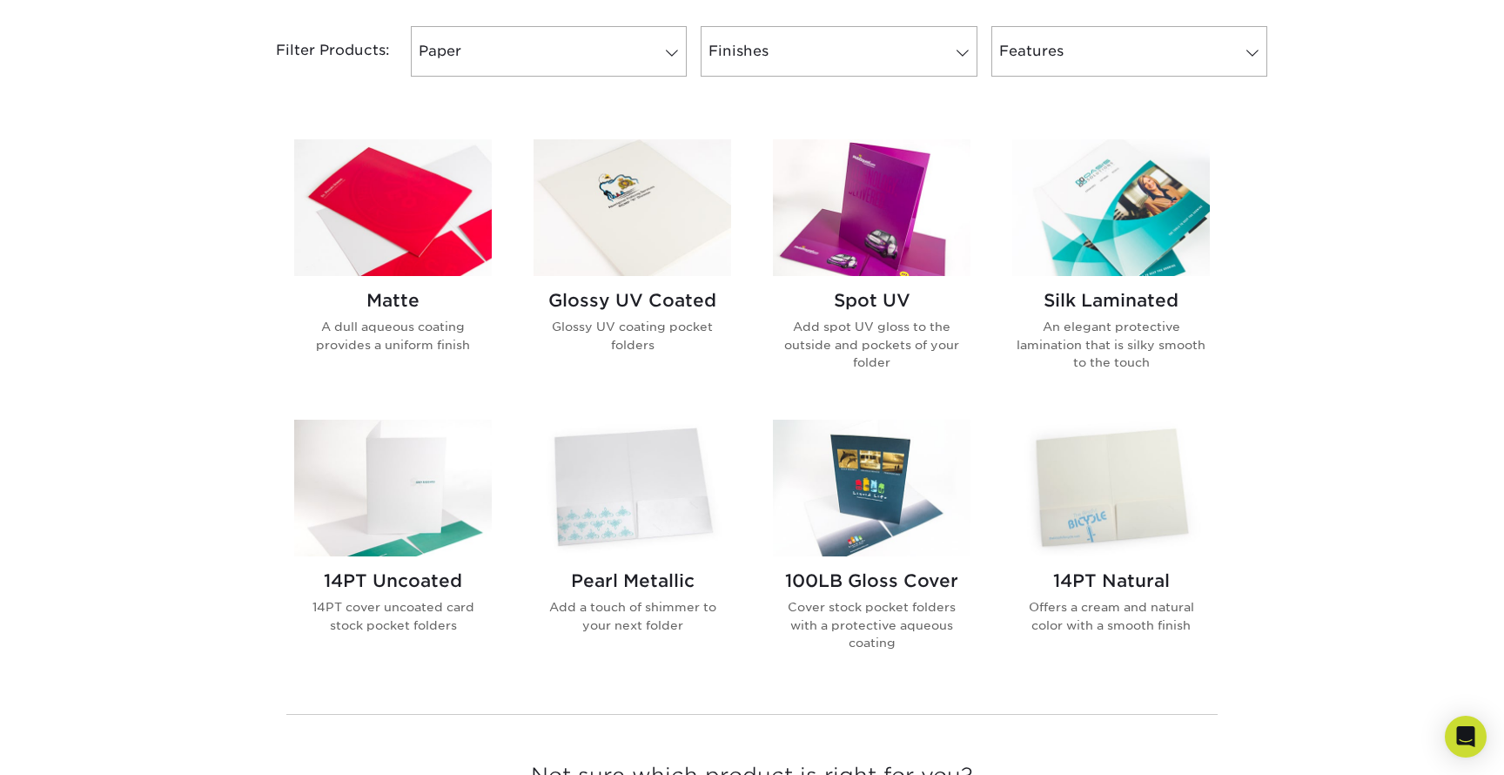 The height and width of the screenshot is (775, 1504). Describe the element at coordinates (1111, 488) in the screenshot. I see `img: 14PT Natural Presentation Folders` at that location.